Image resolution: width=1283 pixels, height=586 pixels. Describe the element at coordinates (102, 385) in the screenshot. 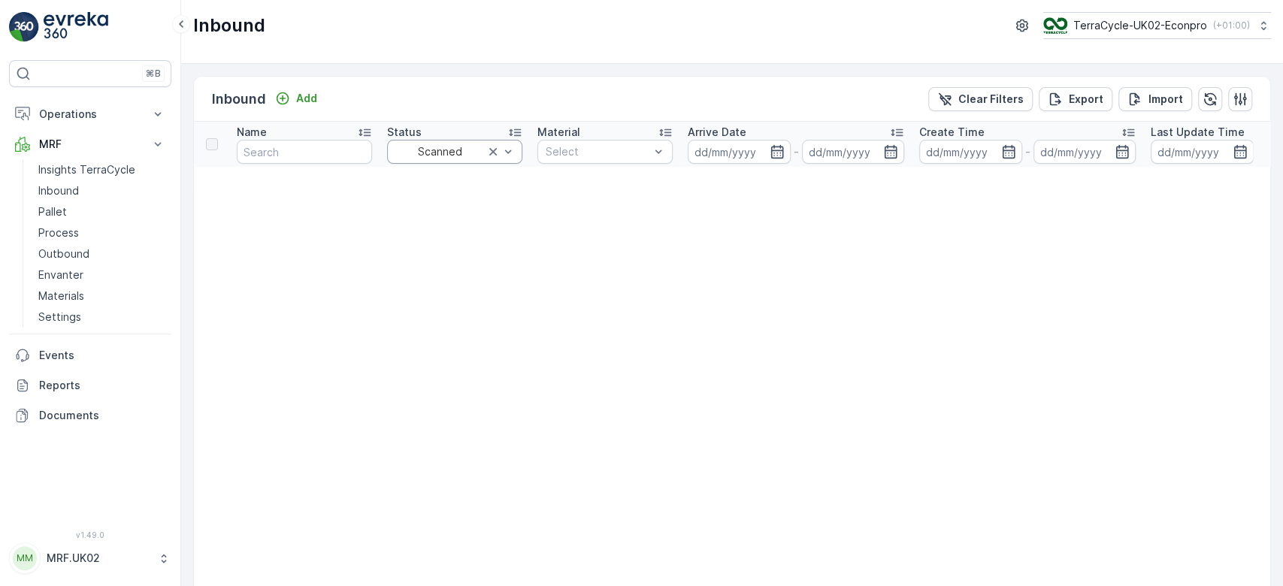

I see `p: Reports` at that location.